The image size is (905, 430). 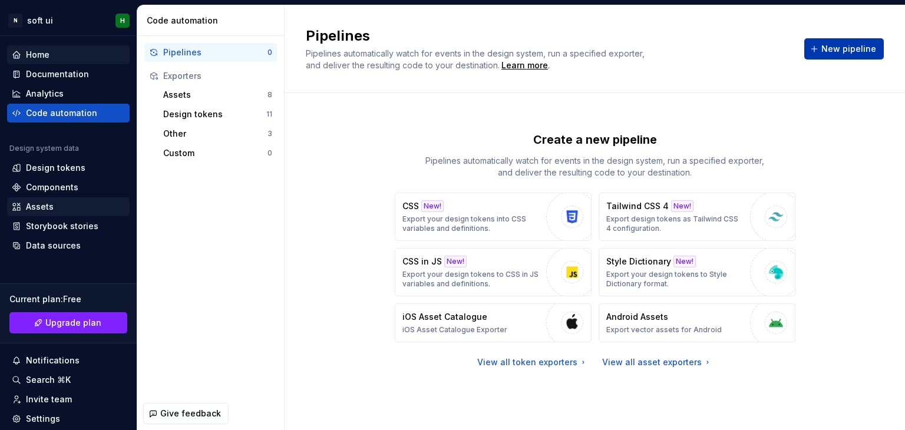 What do you see at coordinates (49, 399) in the screenshot?
I see `div: Invite team` at bounding box center [49, 399].